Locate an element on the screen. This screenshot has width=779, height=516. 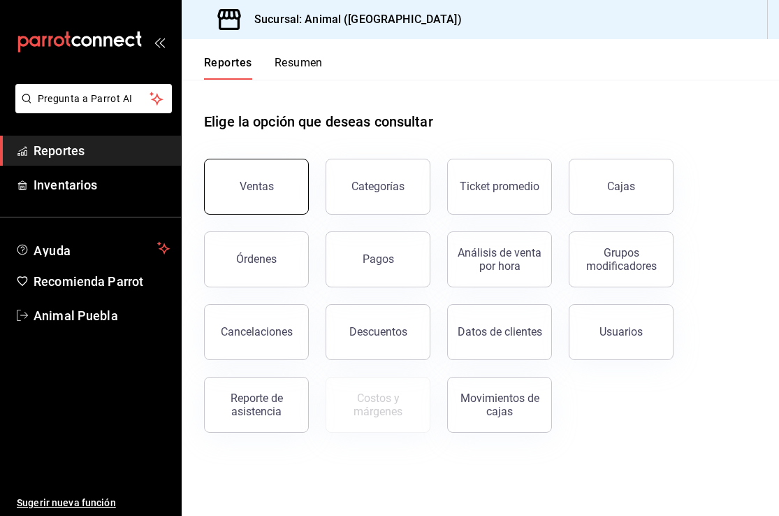
button: Pagos is located at coordinates (378, 259).